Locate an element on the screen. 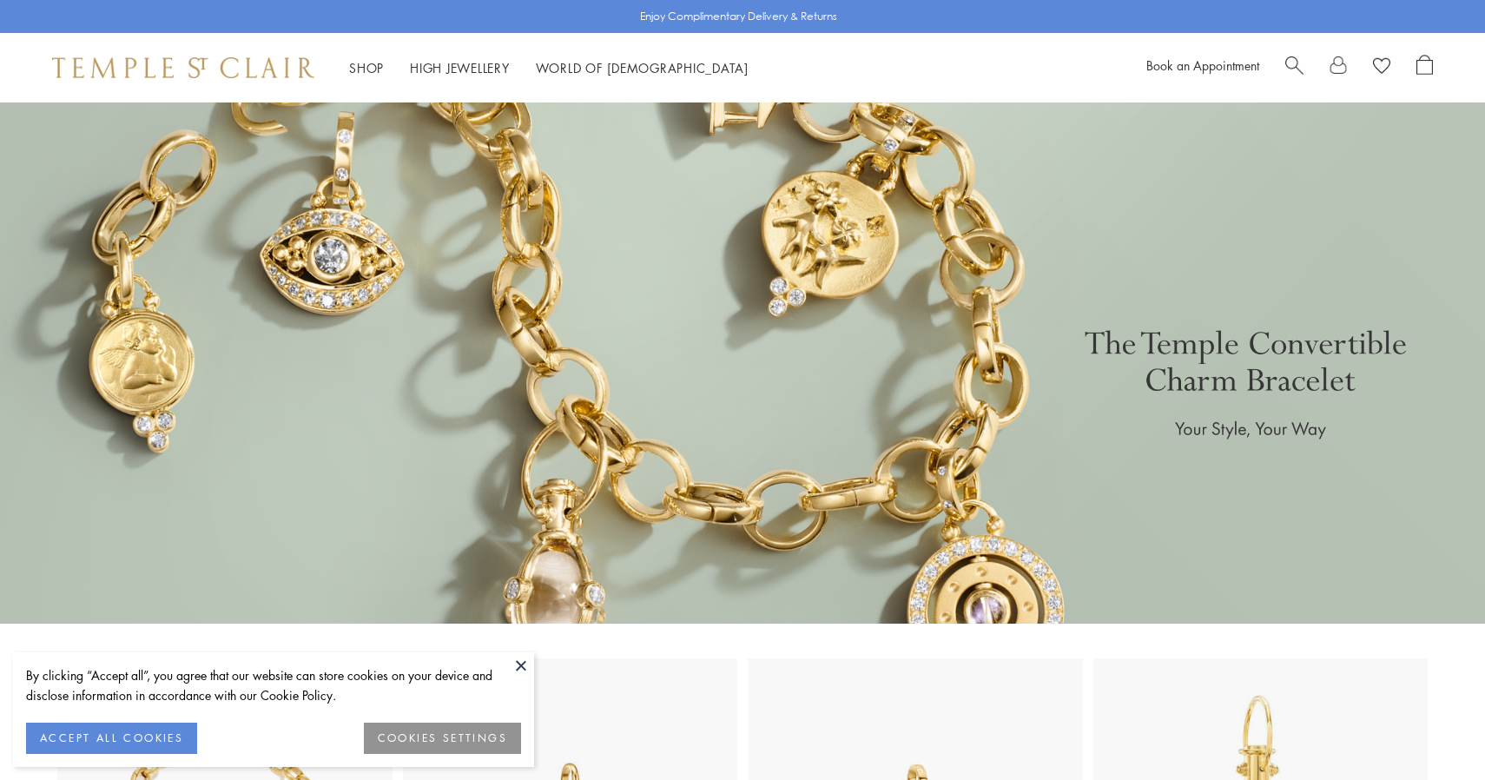  p: Enjoy Complimentary Delivery & Returns is located at coordinates (738, 16).